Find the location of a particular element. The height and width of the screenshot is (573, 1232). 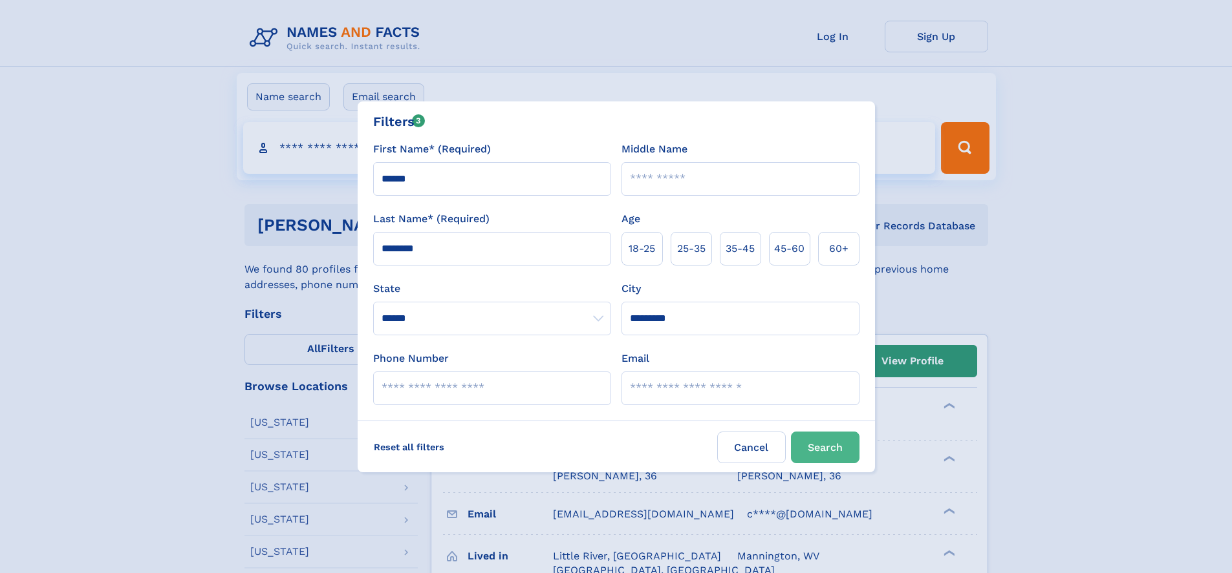

label: State is located at coordinates (492, 289).